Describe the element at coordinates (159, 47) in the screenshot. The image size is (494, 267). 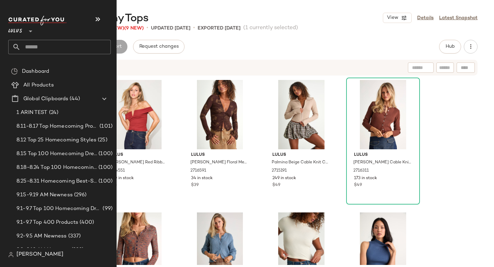
I see `span: Request changes` at that location.